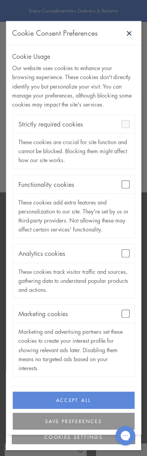 The width and height of the screenshot is (147, 456). Describe the element at coordinates (73, 350) in the screenshot. I see `div: Marketing and advertising partners set these cookies to create your interest profile for showing ...` at that location.